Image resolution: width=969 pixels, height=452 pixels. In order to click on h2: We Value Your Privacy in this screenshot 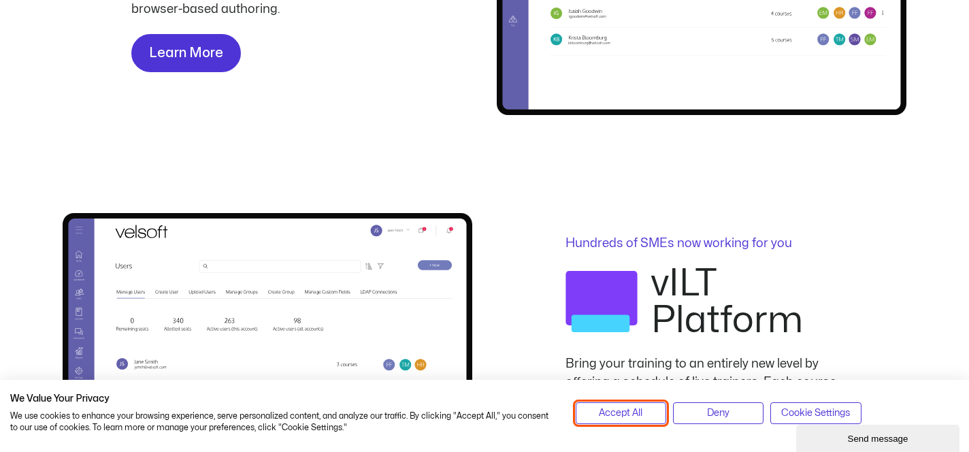, I will do `click(282, 399)`.